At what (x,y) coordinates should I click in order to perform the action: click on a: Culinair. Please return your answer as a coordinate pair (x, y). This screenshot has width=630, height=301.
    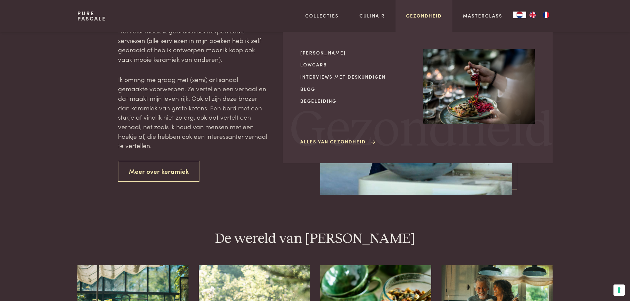
    Looking at the image, I should click on (372, 16).